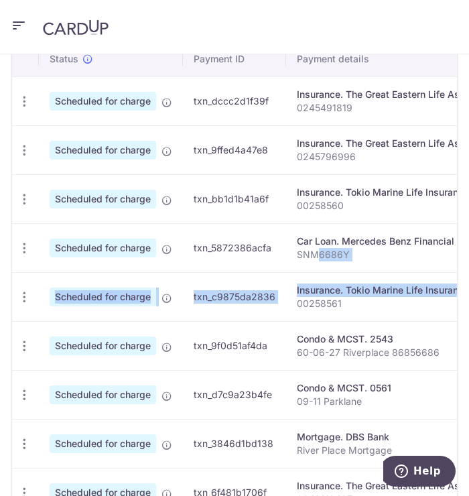 The height and width of the screenshot is (496, 469). What do you see at coordinates (234, 345) in the screenshot?
I see `td: txn_9f0d51af4da` at bounding box center [234, 345].